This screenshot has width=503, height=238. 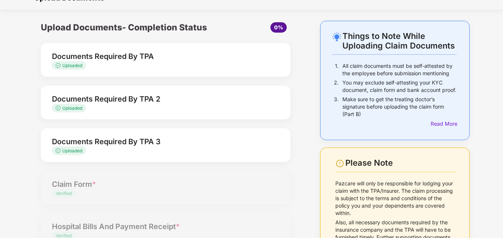 I want to click on div: Documents Required By TPA 2, so click(x=156, y=99).